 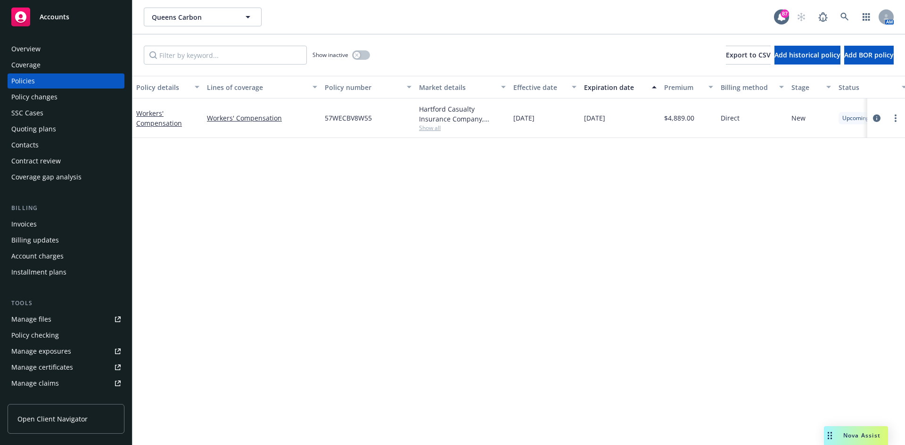 What do you see at coordinates (225, 55) in the screenshot?
I see `input: Filter by keyword...` at bounding box center [225, 55].